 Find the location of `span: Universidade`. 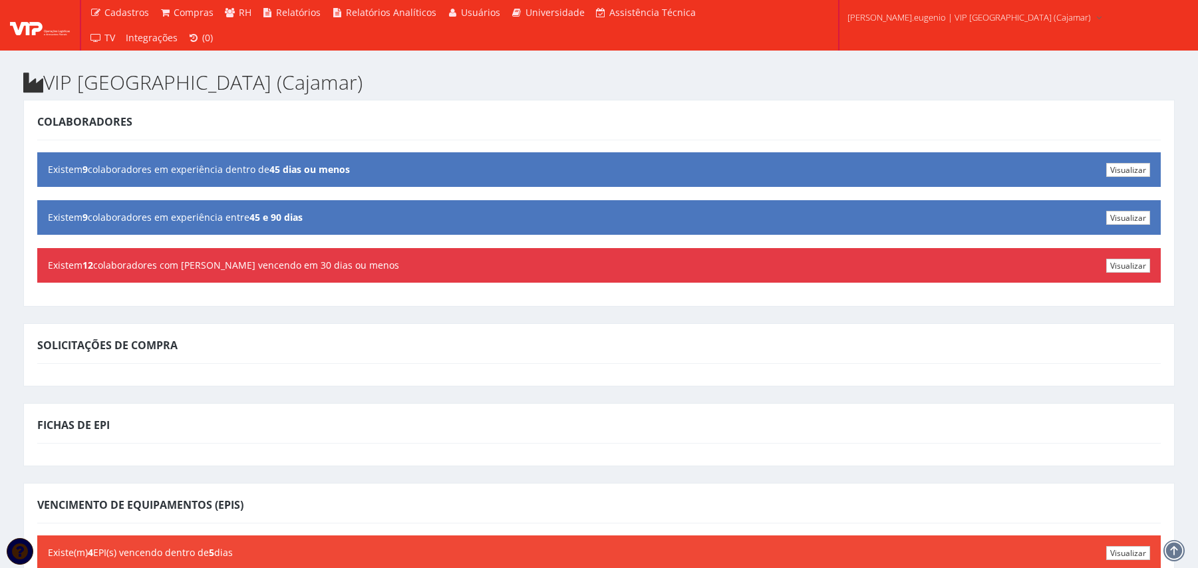

span: Universidade is located at coordinates (555, 12).